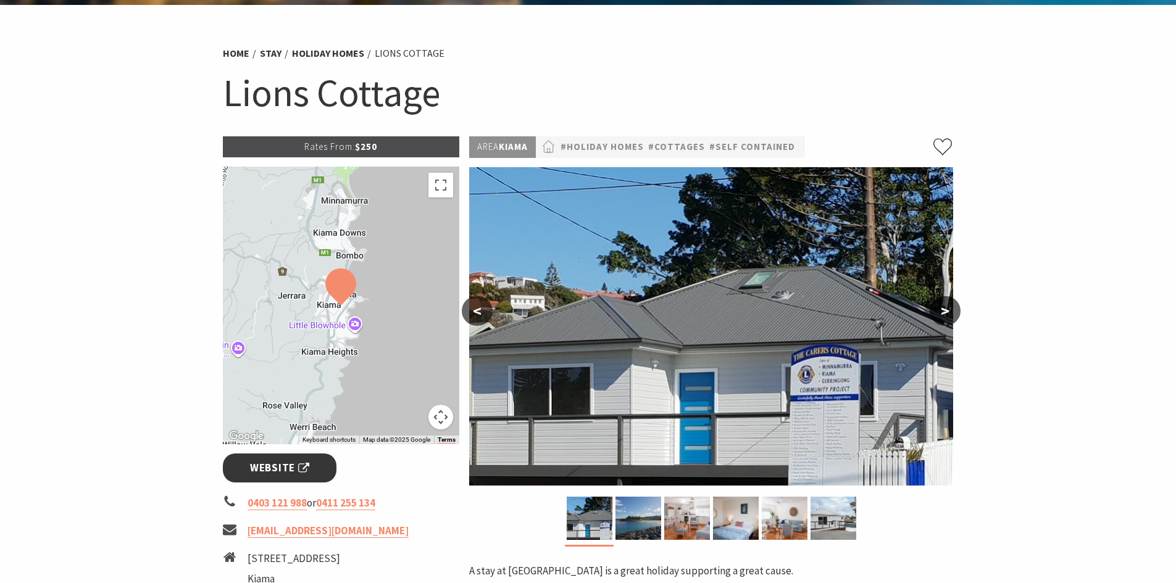  I want to click on img: Easy living at Lions Cottage Kiama, so click(687, 519).